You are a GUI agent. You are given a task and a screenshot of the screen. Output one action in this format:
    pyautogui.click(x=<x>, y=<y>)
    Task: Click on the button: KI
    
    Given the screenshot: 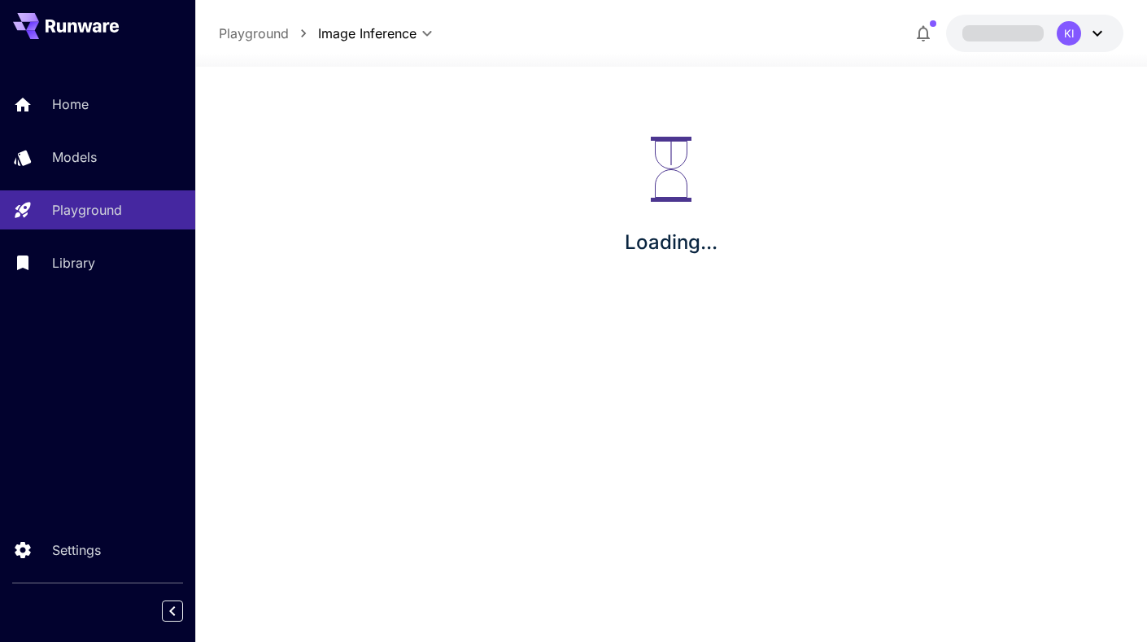 What is the action you would take?
    pyautogui.click(x=1035, y=33)
    